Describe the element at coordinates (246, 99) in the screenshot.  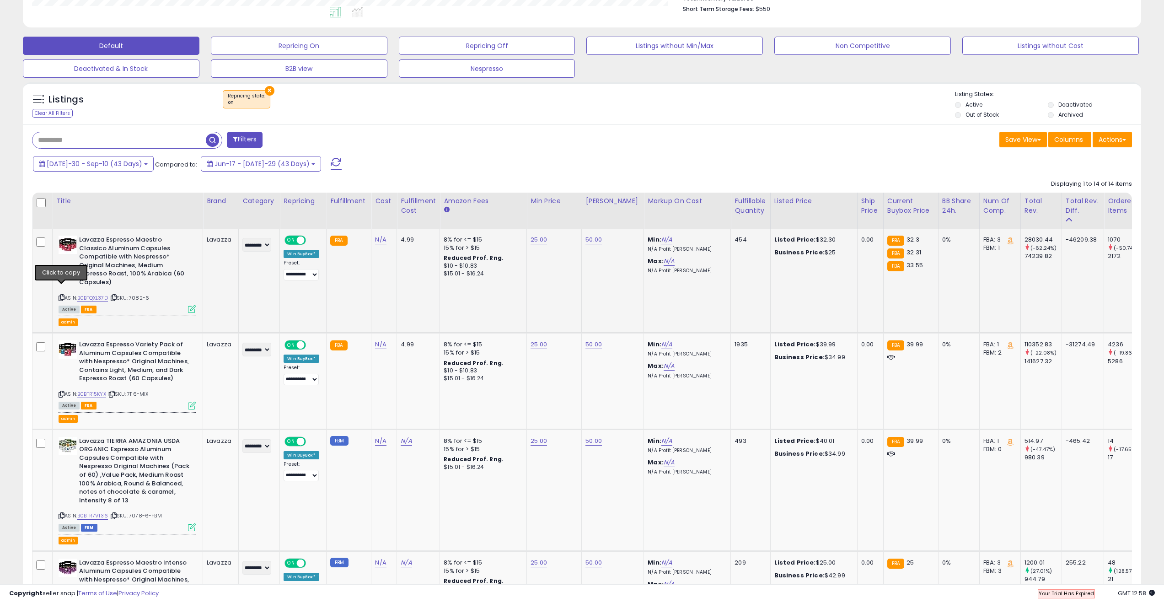
I see `span: Repricing state :` at that location.